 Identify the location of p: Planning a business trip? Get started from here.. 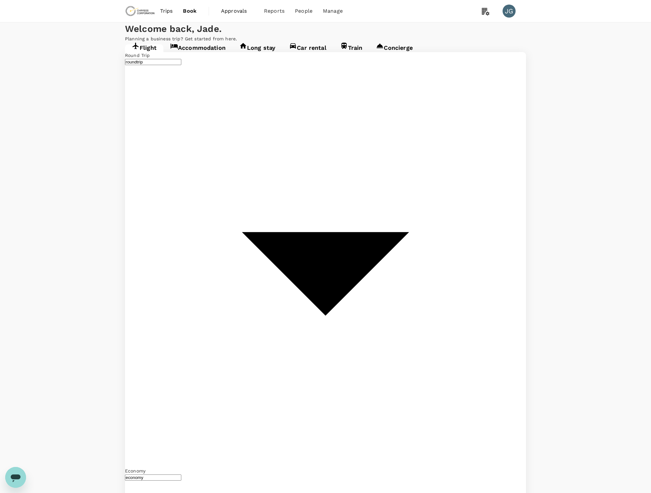
(325, 39).